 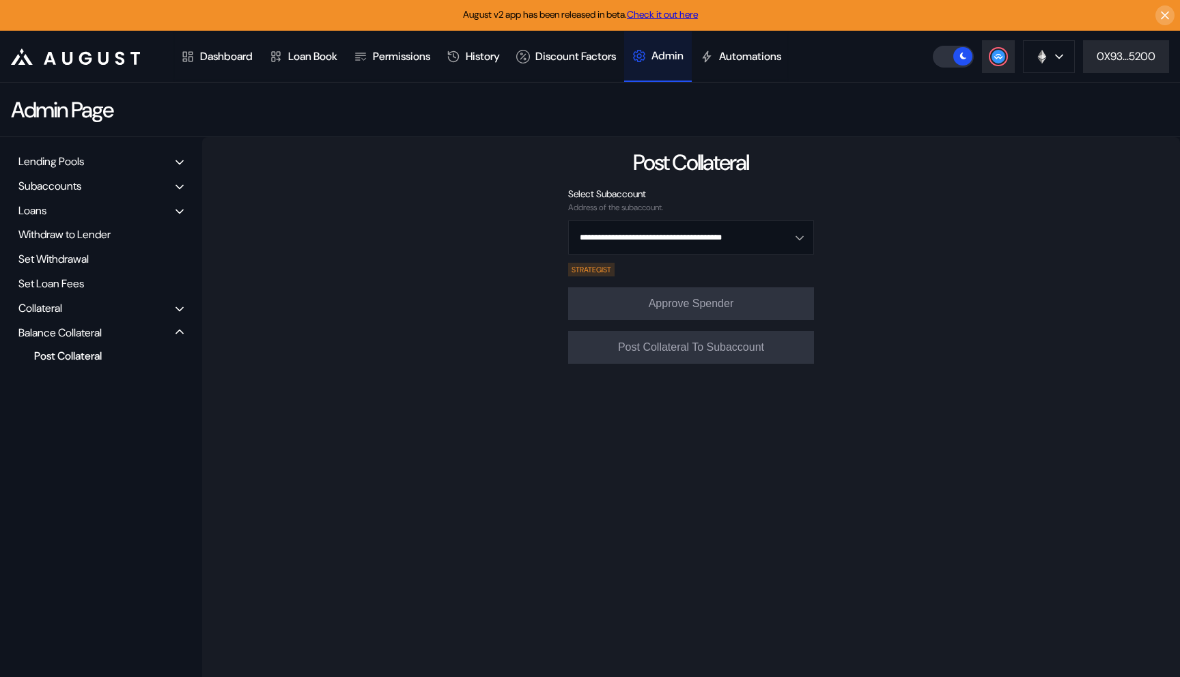 I want to click on div: Lending Pools, so click(x=51, y=161).